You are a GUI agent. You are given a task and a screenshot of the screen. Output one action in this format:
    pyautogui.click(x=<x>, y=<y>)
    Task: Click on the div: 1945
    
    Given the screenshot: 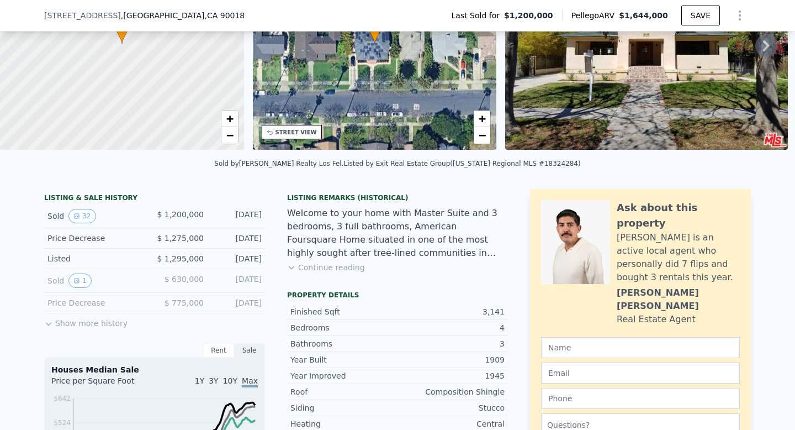 What is the action you would take?
    pyautogui.click(x=451, y=376)
    